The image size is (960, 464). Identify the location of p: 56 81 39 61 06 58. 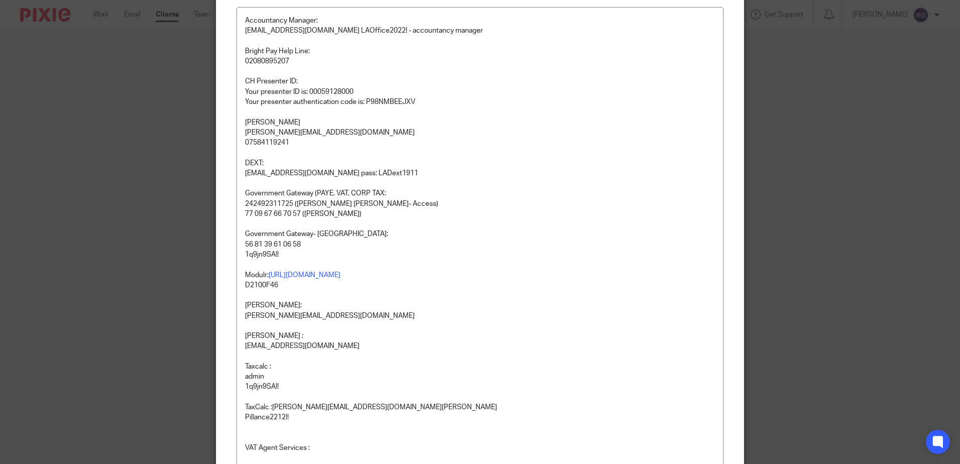
(480, 244).